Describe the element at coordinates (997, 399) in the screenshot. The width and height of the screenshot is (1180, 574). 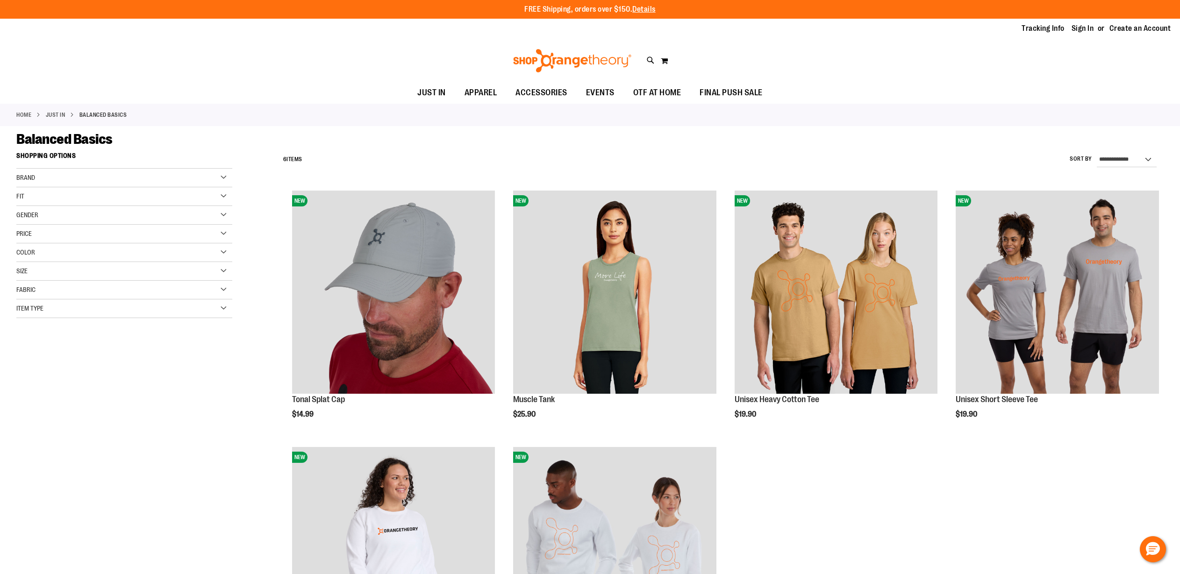
I see `a: Unisex Short Sleeve Tee` at that location.